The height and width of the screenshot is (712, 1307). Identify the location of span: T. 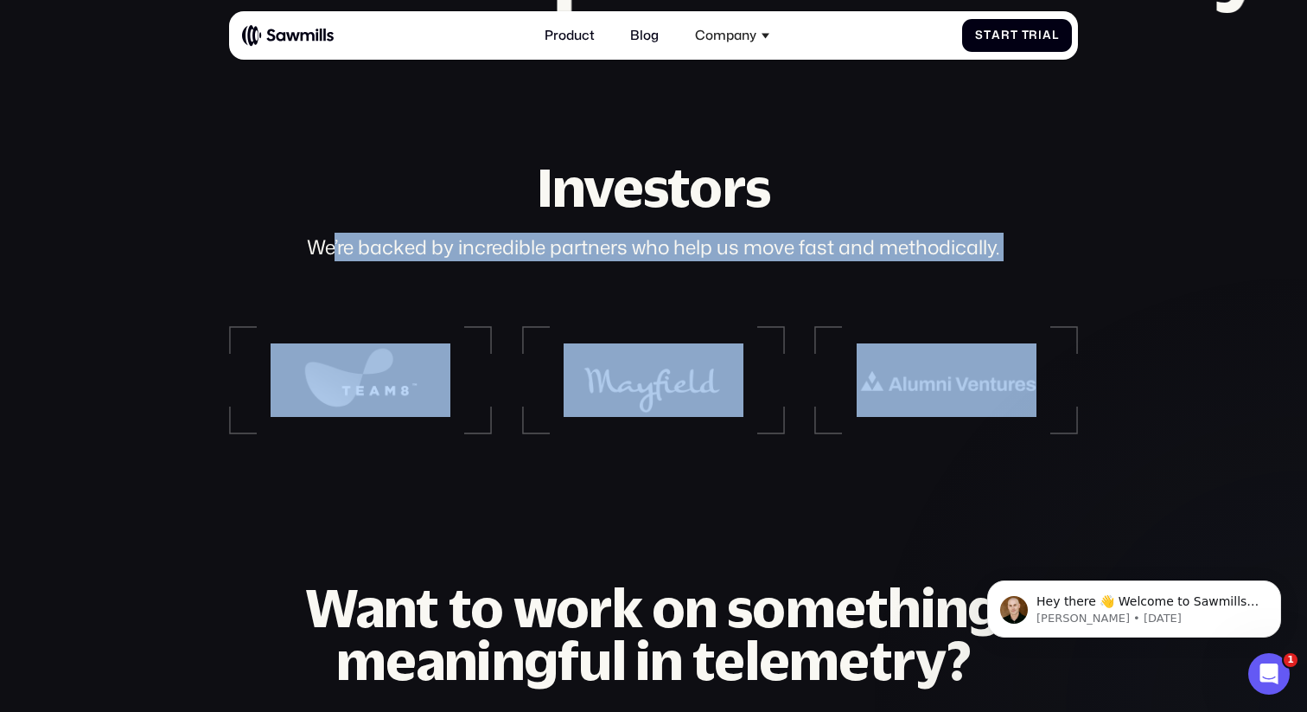
(1025, 35).